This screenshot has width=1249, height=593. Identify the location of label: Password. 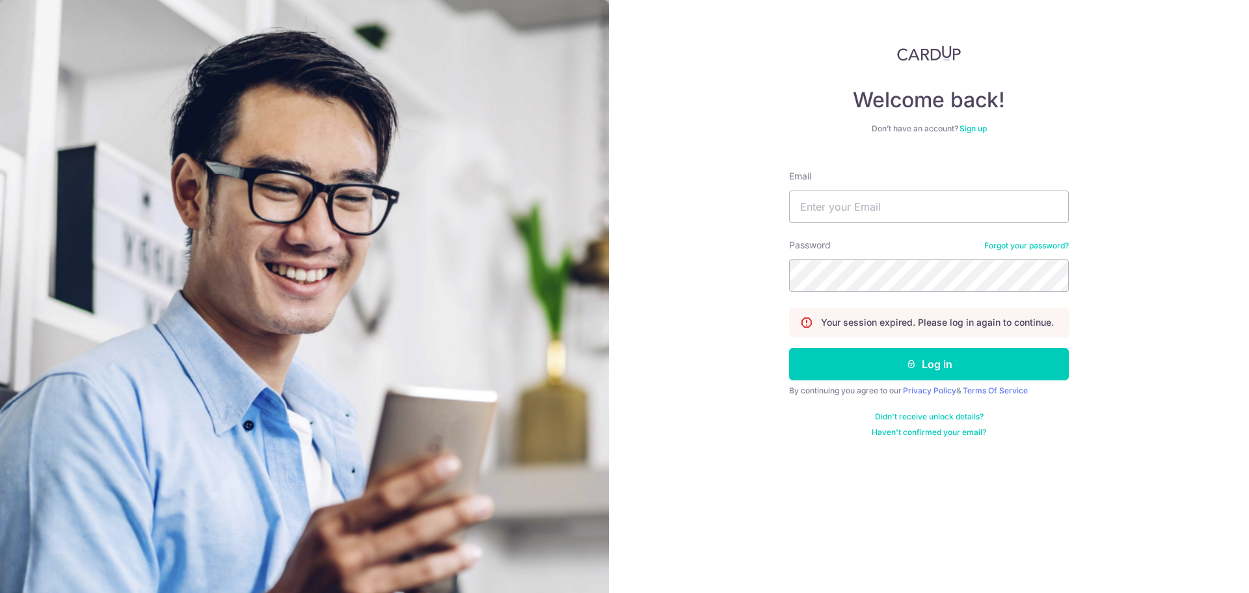
(810, 245).